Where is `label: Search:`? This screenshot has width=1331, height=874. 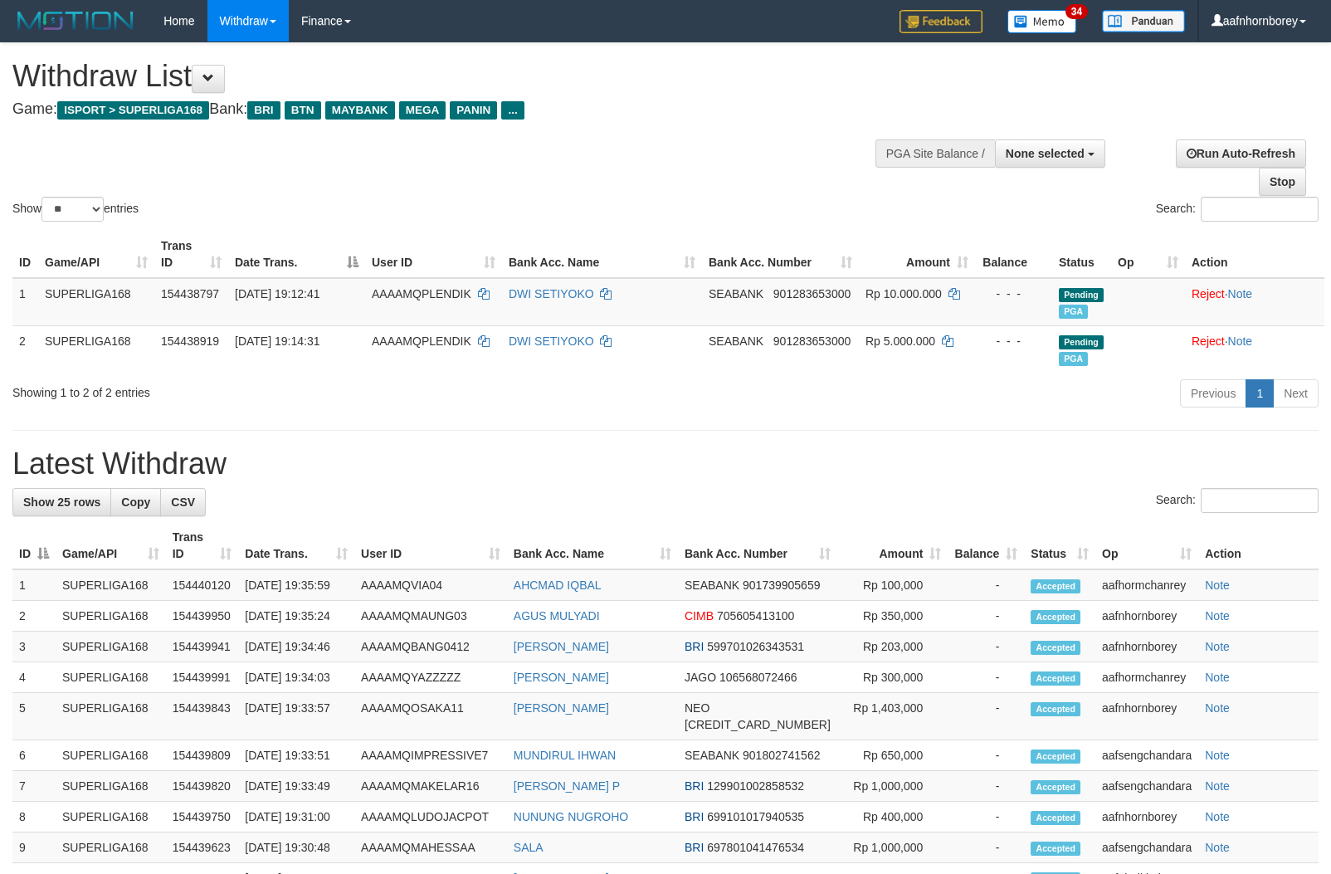
label: Search: is located at coordinates (1237, 500).